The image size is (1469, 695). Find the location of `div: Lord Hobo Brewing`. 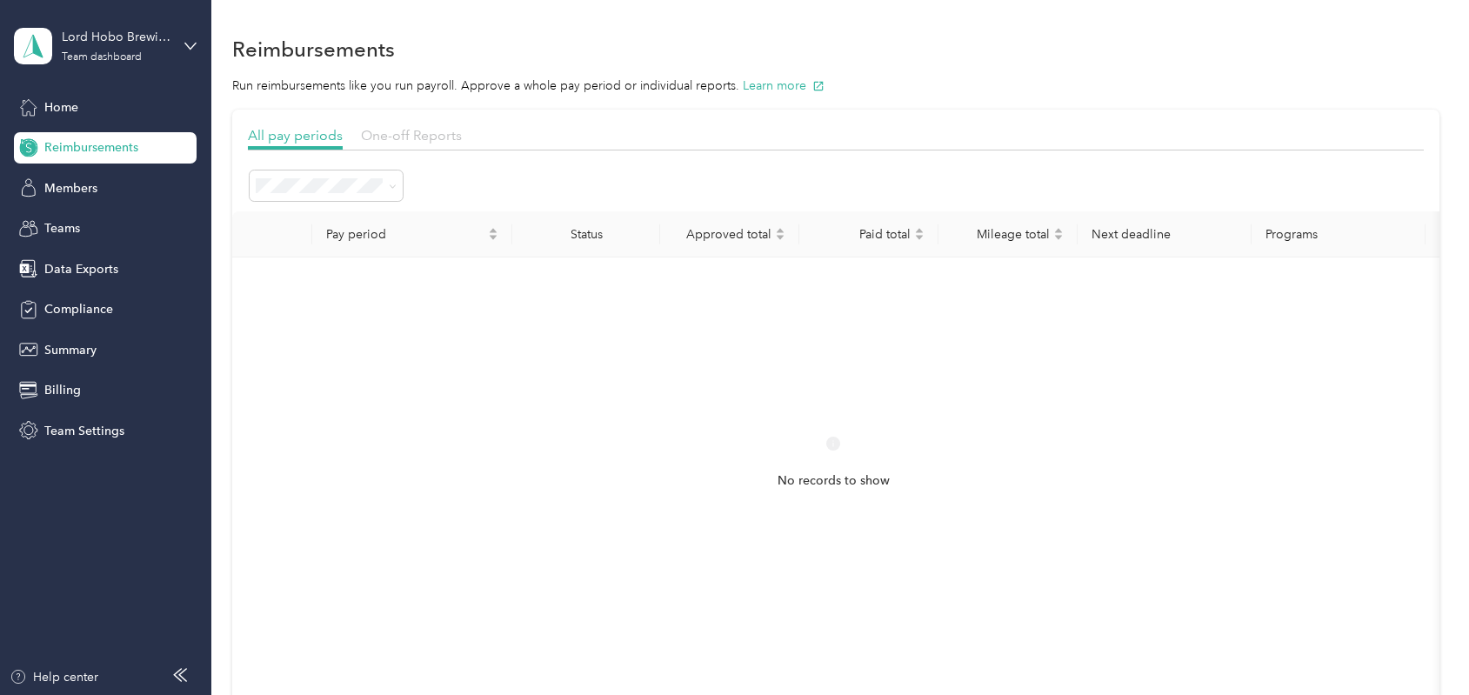

div: Lord Hobo Brewing is located at coordinates (116, 37).